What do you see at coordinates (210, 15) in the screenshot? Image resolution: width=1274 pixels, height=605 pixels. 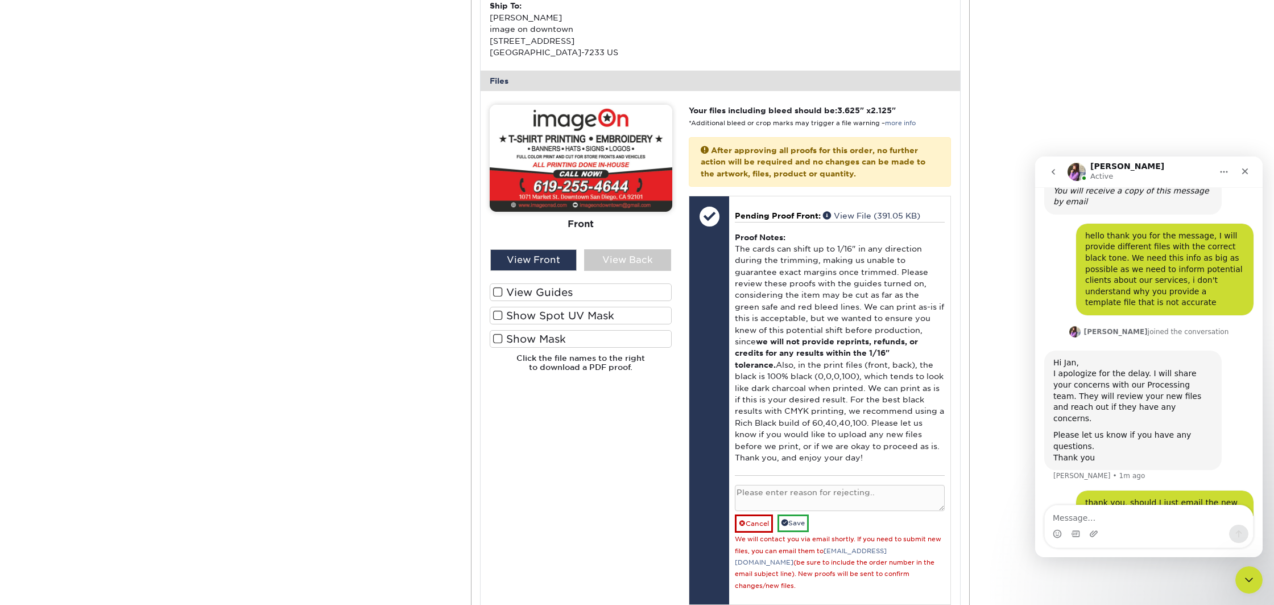 I see `div: Close` at bounding box center [210, 15].